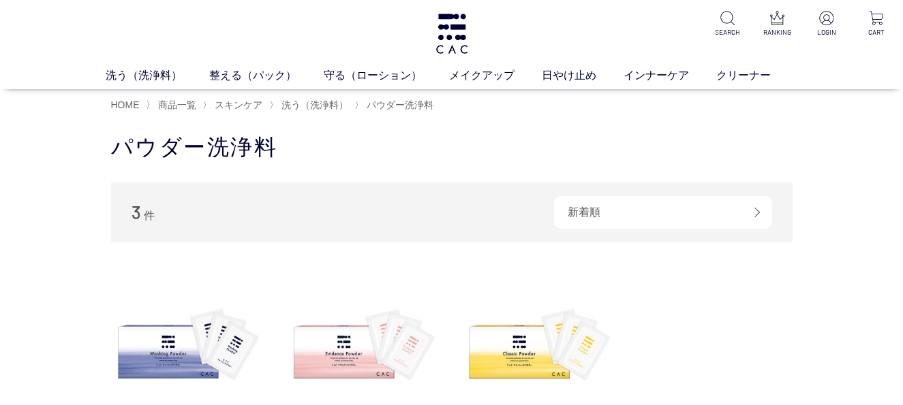 The image size is (903, 405). What do you see at coordinates (237, 105) in the screenshot?
I see `a: スキンケア` at bounding box center [237, 105].